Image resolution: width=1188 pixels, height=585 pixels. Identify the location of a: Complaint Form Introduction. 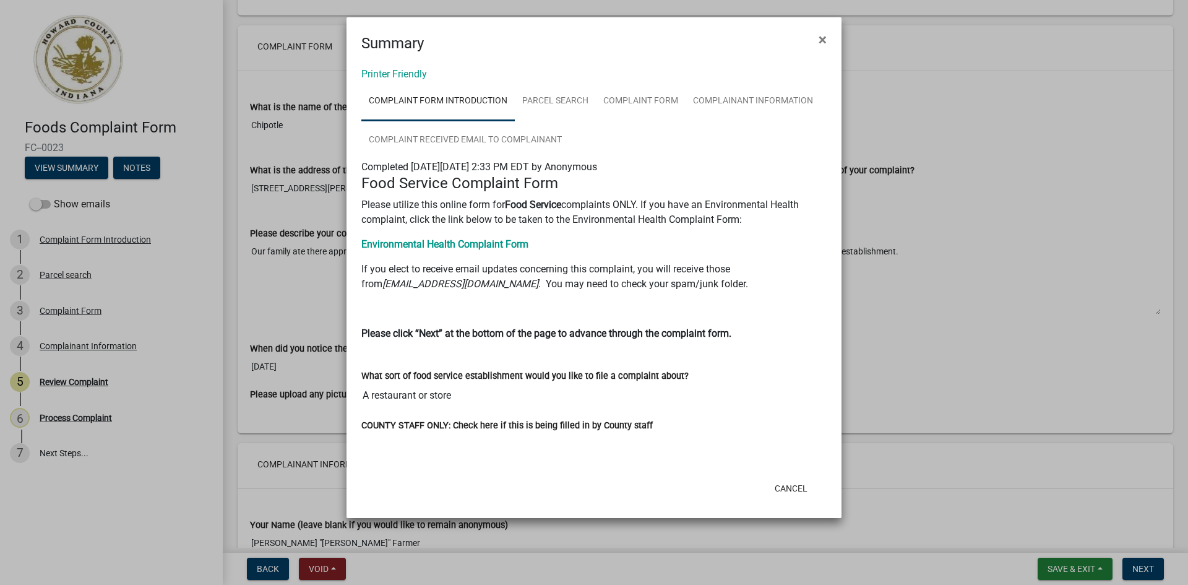
(438, 101).